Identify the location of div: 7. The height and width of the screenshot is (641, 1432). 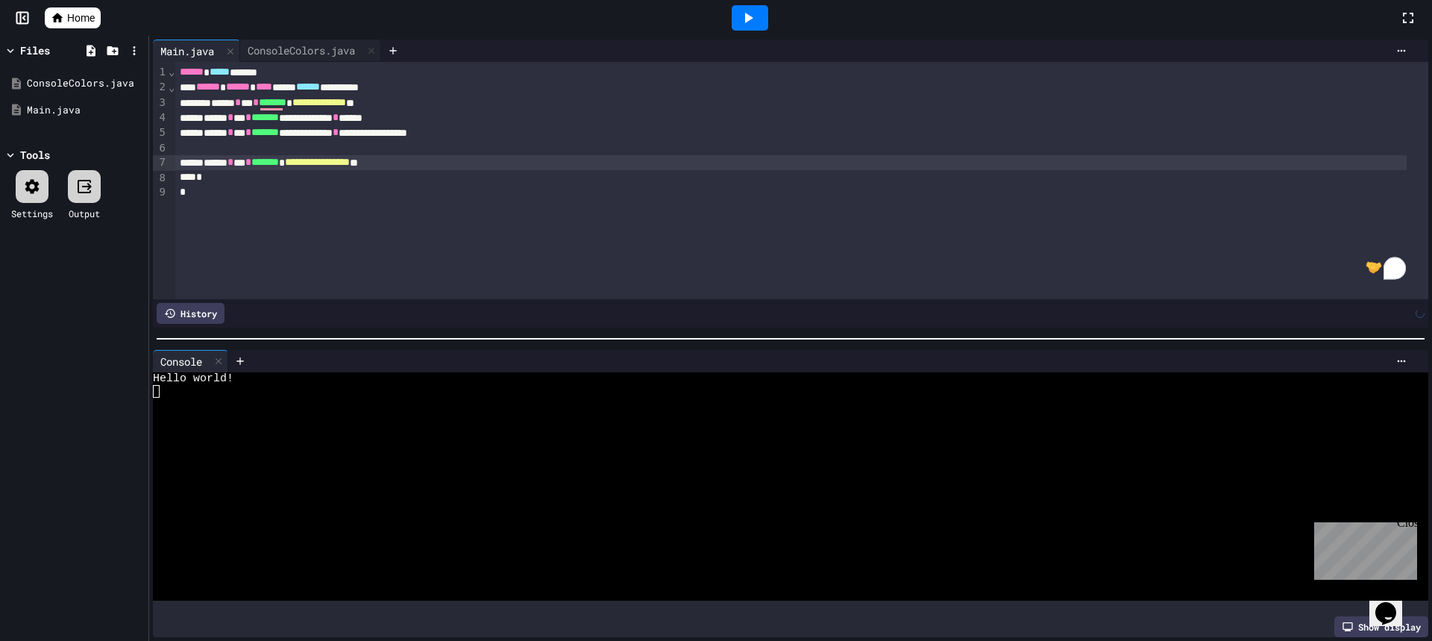
(160, 163).